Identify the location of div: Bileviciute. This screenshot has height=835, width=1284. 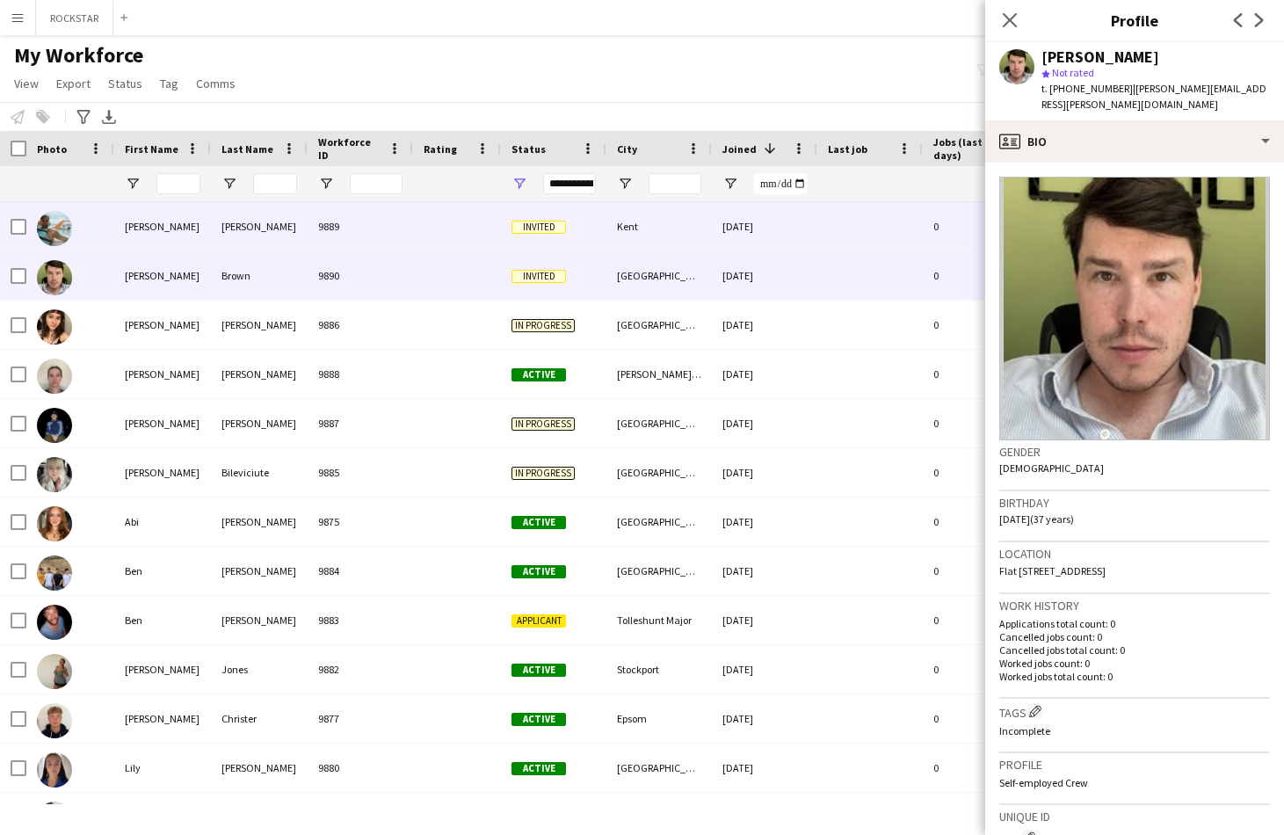
(259, 472).